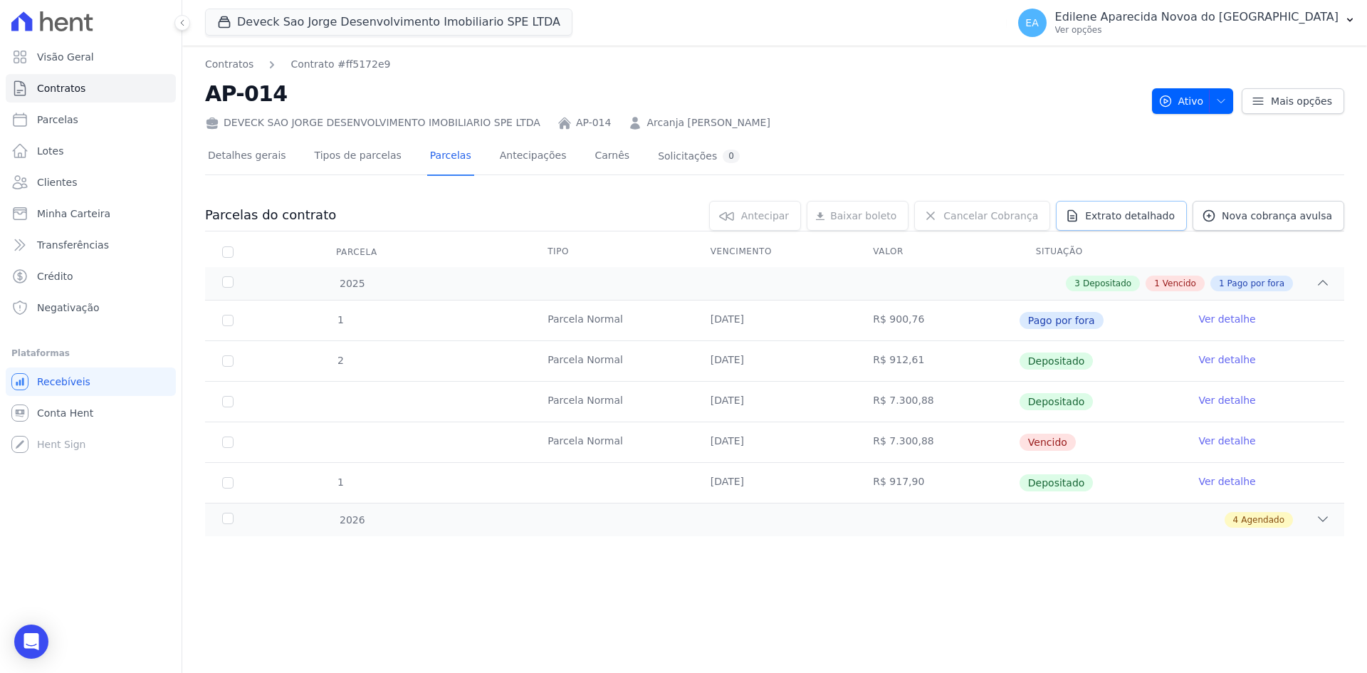 The height and width of the screenshot is (673, 1367). What do you see at coordinates (1236, 520) in the screenshot?
I see `span: 4` at bounding box center [1236, 520].